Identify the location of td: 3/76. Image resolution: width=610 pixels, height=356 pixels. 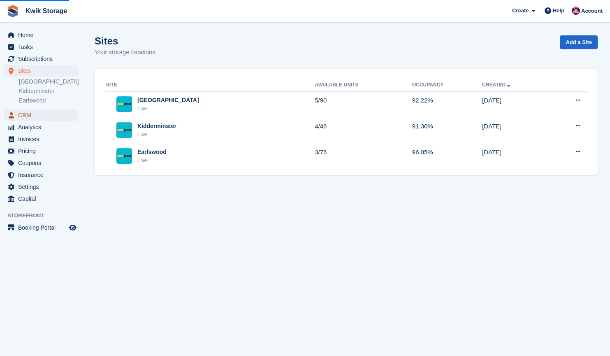
(363, 156).